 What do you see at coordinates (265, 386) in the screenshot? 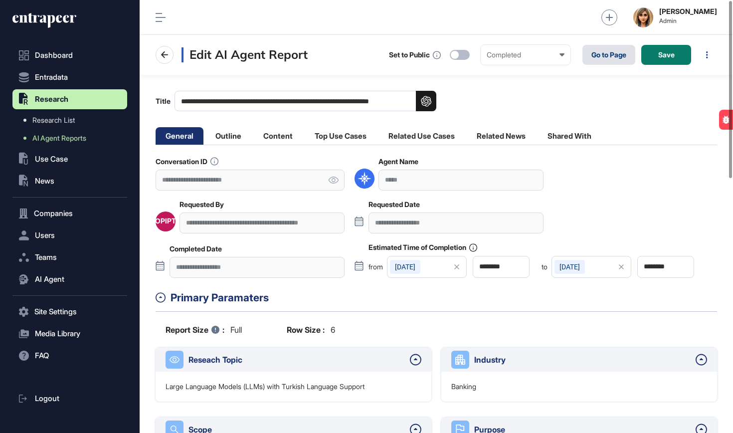
I see `p: Large Language Models (LLMs) with Turkish Language Support` at bounding box center [265, 386].